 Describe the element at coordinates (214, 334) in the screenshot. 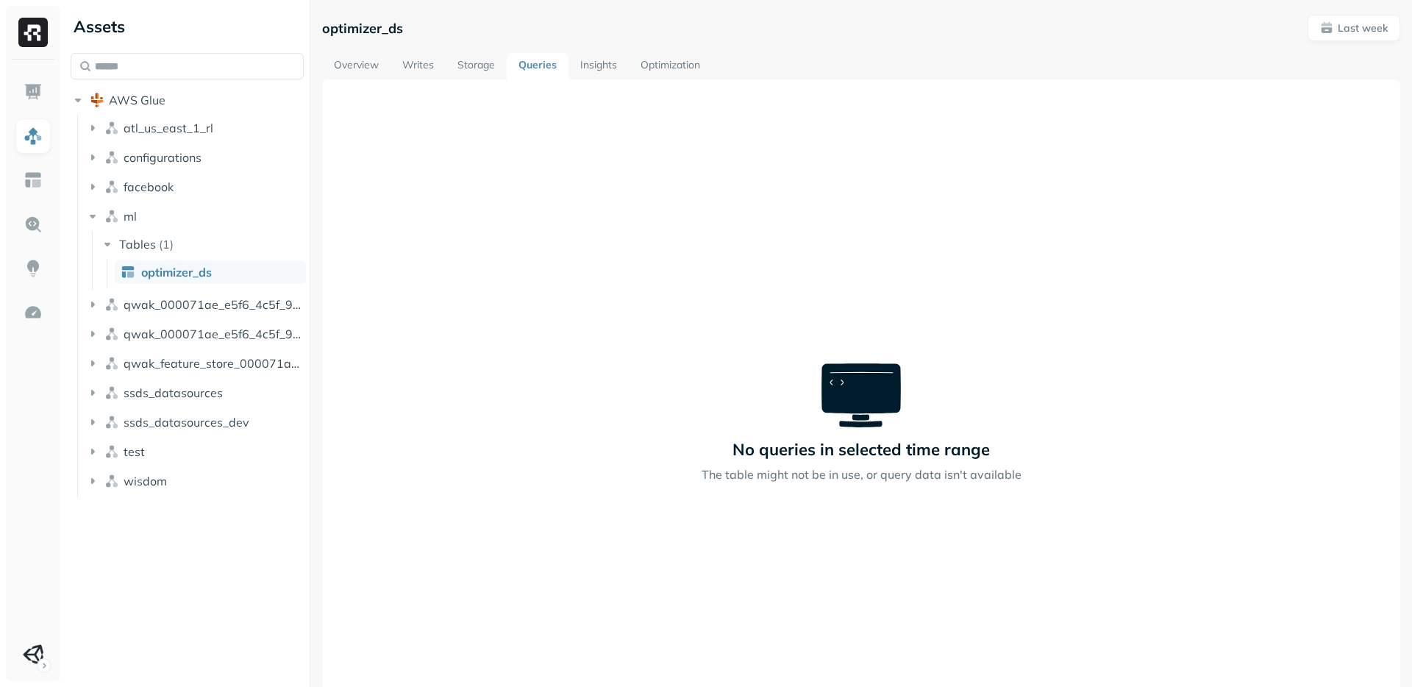

I see `span: qwak_000071ae_e5f6_4c5f_97ab_2b533d00d294_analytics_data_view` at that location.